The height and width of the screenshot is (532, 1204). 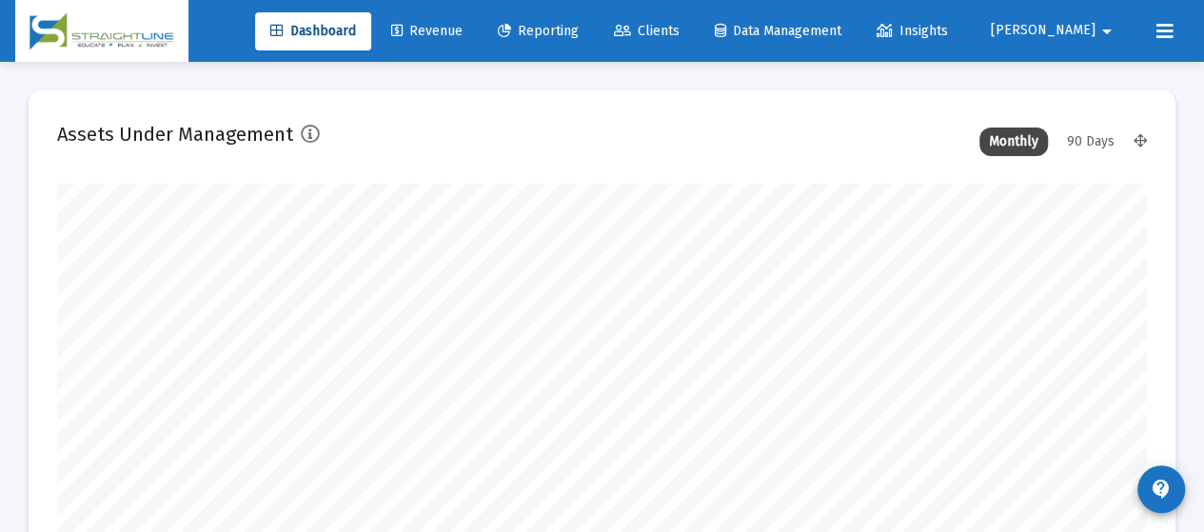 I want to click on span: Dashboard, so click(x=313, y=30).